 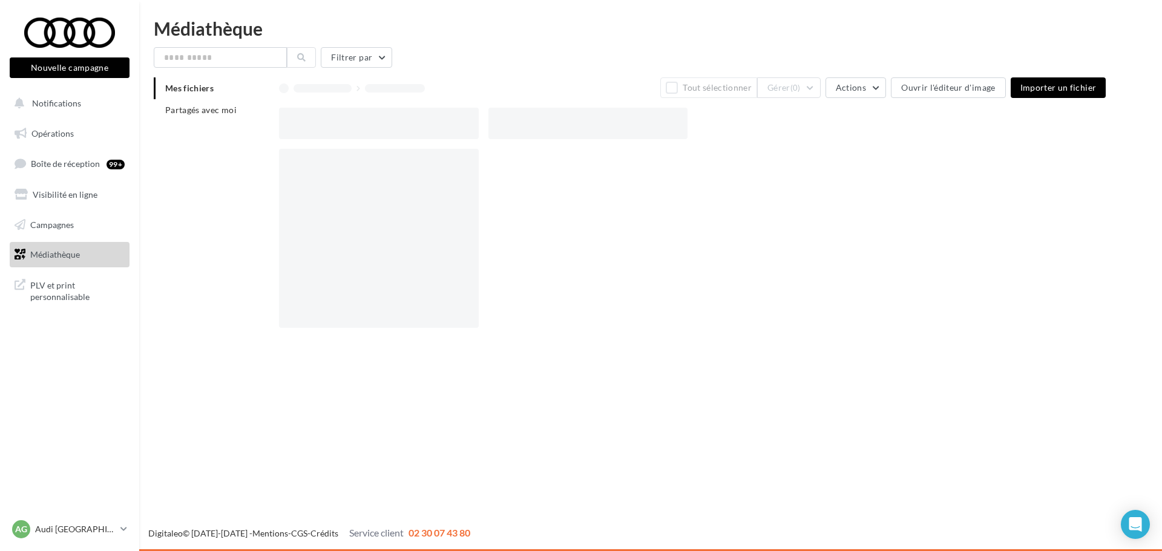 What do you see at coordinates (55, 254) in the screenshot?
I see `span: Médiathèque` at bounding box center [55, 254].